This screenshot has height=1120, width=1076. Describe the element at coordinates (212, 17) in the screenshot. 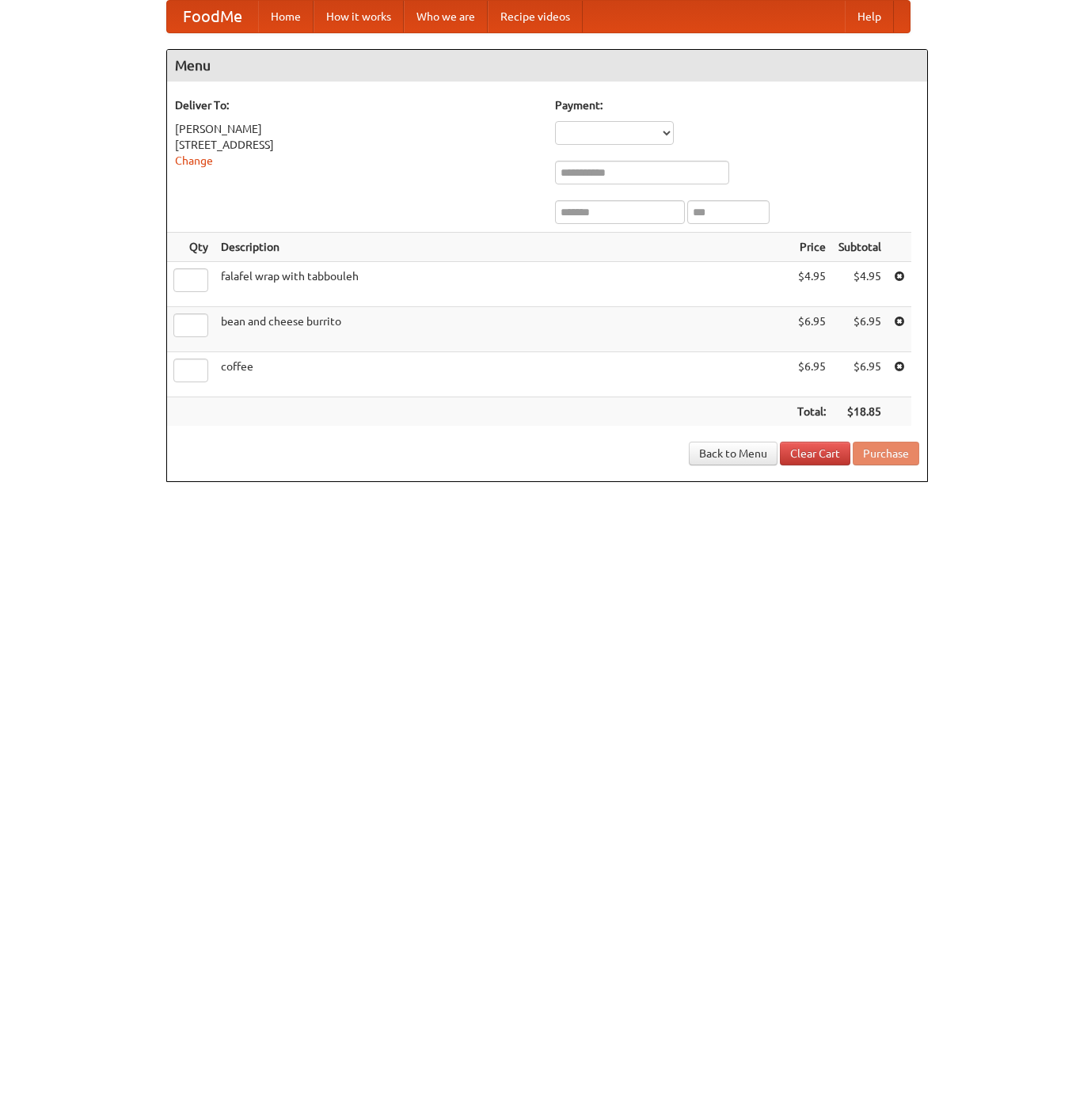

I see `a: FoodMe` at that location.